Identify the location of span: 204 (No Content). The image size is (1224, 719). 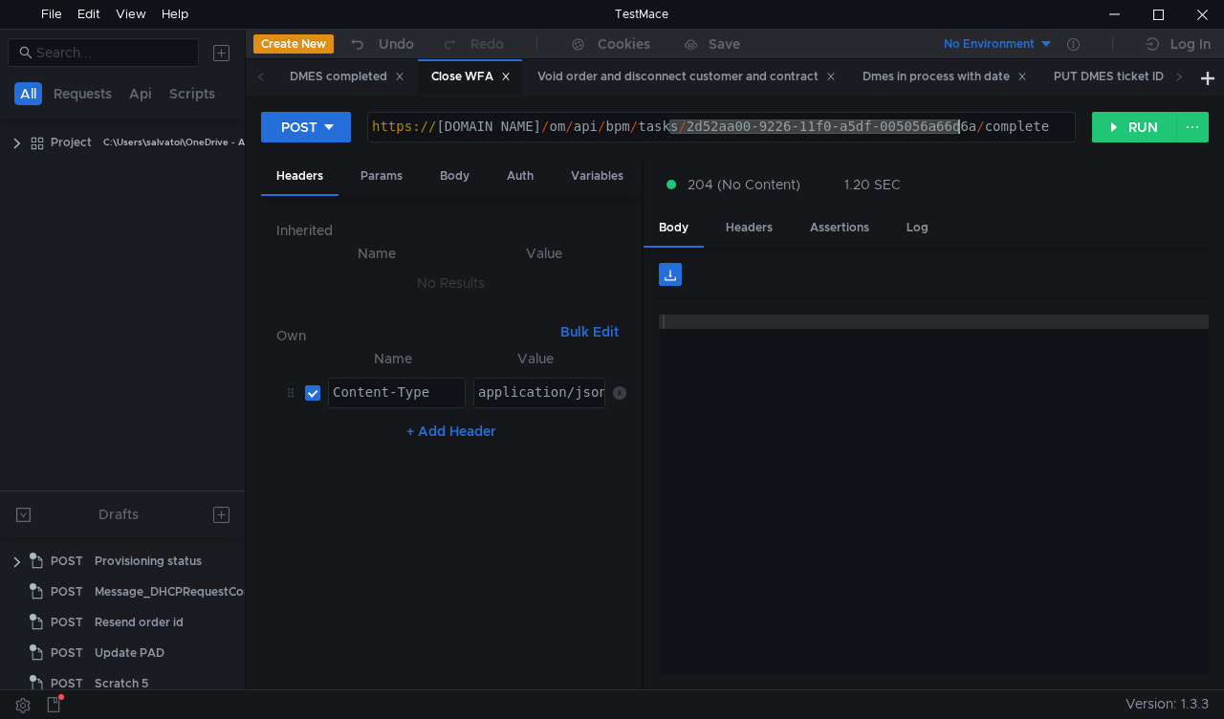
(744, 185).